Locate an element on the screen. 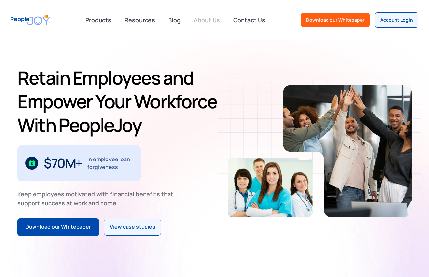 The width and height of the screenshot is (429, 277). a: Contact Us is located at coordinates (250, 20).